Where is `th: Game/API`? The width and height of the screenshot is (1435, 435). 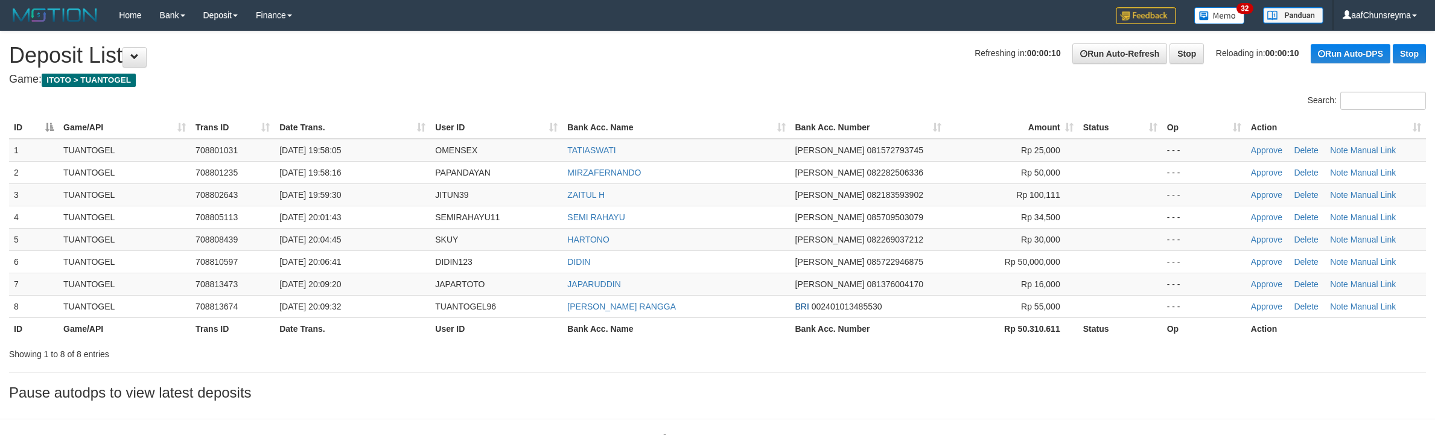 th: Game/API is located at coordinates (124, 328).